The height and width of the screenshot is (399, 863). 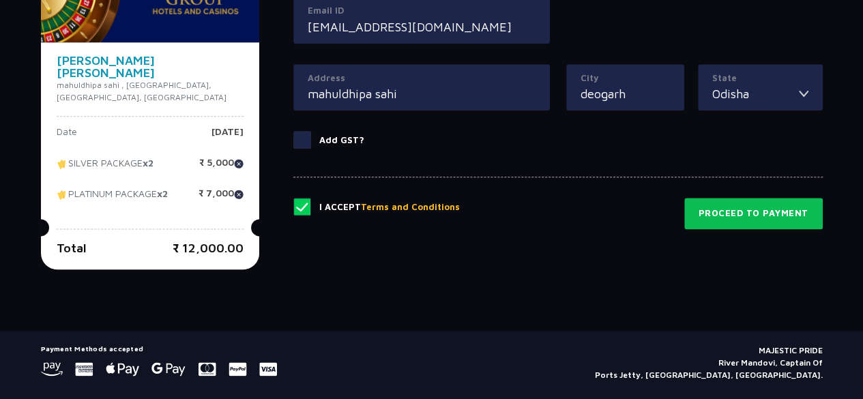 What do you see at coordinates (760, 78) in the screenshot?
I see `label: State` at bounding box center [760, 78].